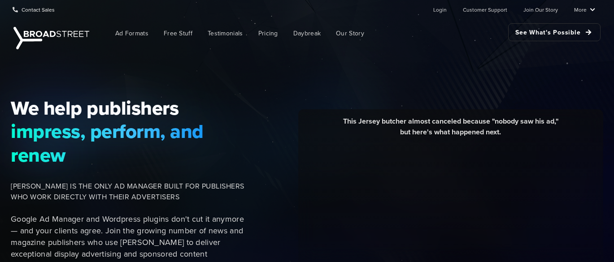  What do you see at coordinates (128, 143) in the screenshot?
I see `span: impress, perform, and renew` at bounding box center [128, 143].